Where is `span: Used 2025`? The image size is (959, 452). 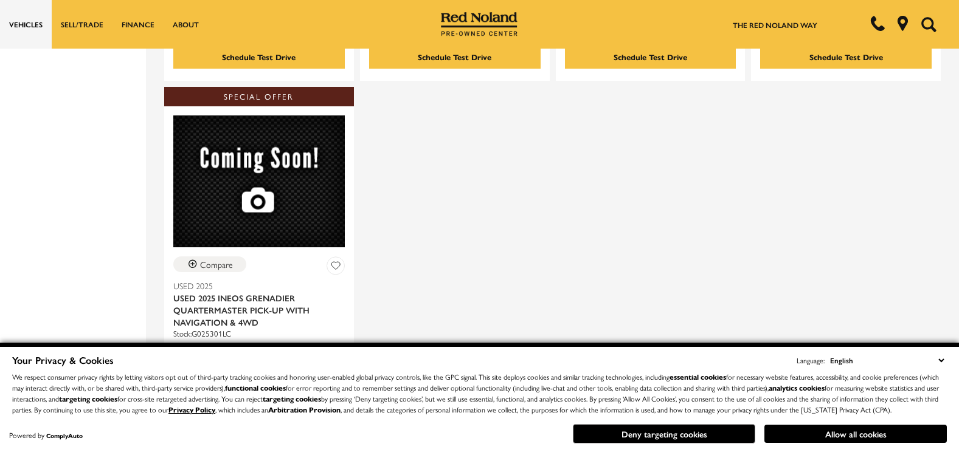 span: Used 2025 is located at coordinates (254, 286).